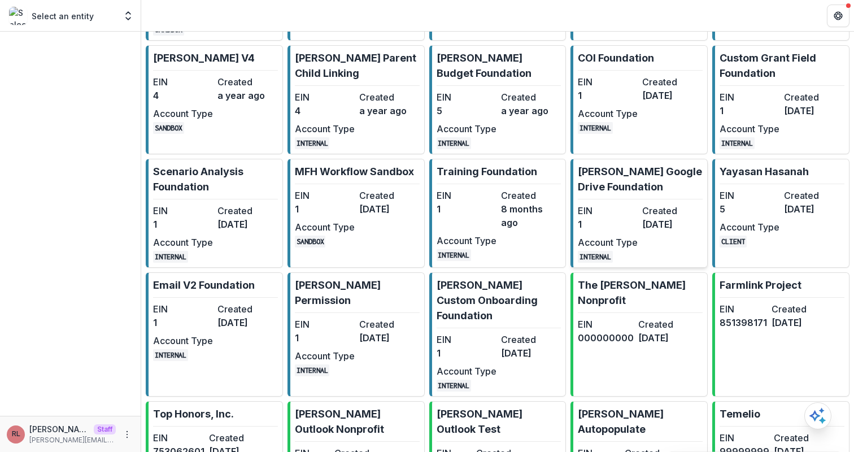  I want to click on dd: 000000000, so click(605, 338).